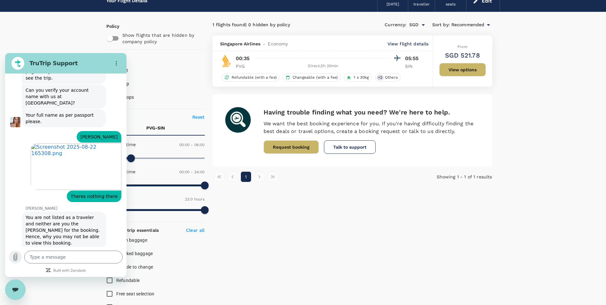  Describe the element at coordinates (445, 177) in the screenshot. I see `p: Showing 1 - 1 of 1 results` at that location.